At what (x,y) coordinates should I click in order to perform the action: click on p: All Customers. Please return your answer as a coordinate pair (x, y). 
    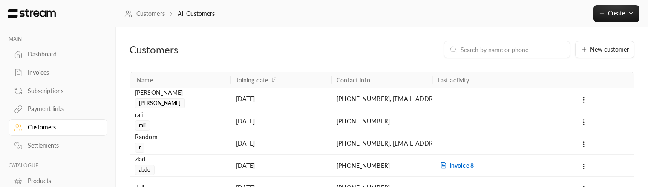
    Looking at the image, I should click on (196, 14).